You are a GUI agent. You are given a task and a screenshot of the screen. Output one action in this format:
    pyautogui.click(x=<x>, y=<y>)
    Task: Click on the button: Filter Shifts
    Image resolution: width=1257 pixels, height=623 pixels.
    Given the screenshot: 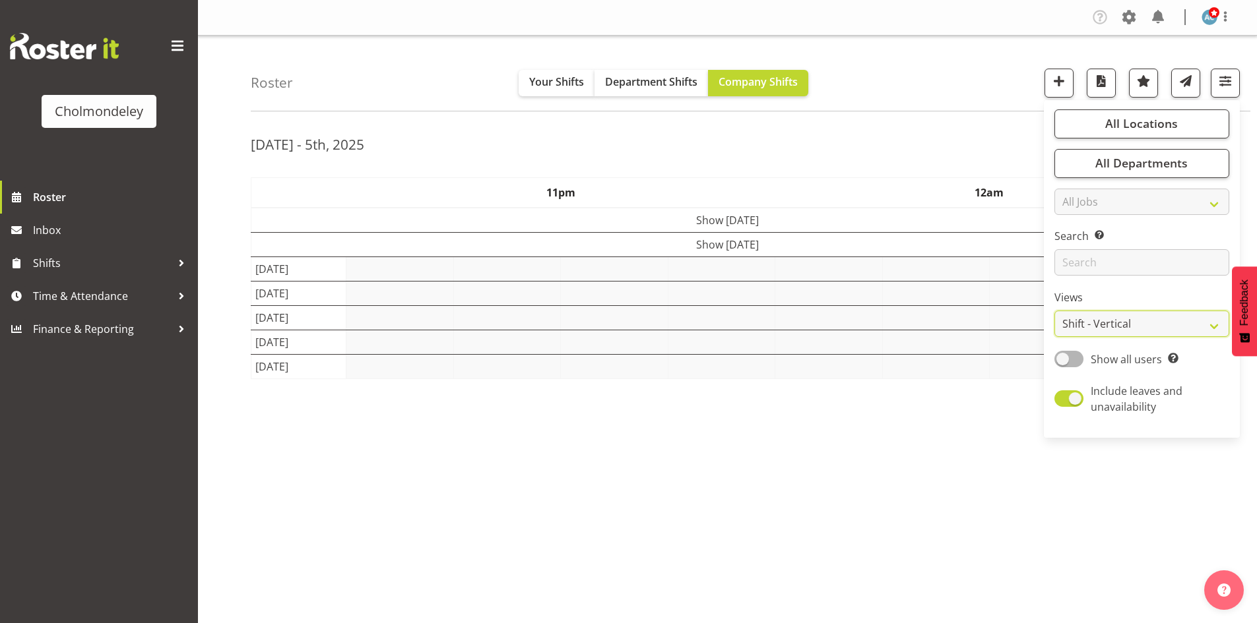 What is the action you would take?
    pyautogui.click(x=1225, y=83)
    